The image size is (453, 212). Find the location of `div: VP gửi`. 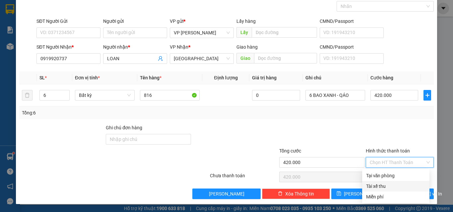

div: VP gửi is located at coordinates (201, 21).